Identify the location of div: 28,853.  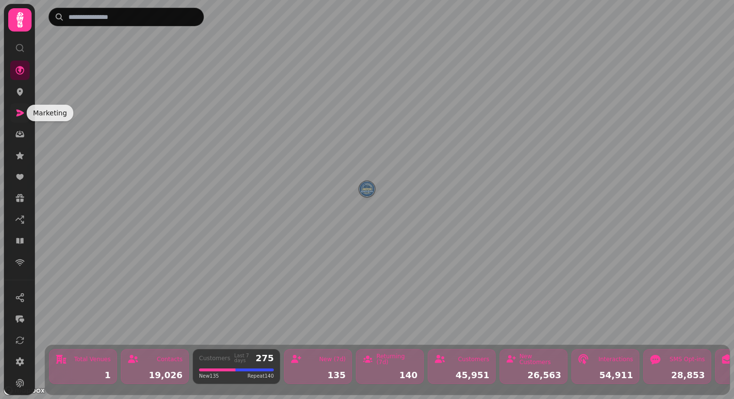
(677, 376).